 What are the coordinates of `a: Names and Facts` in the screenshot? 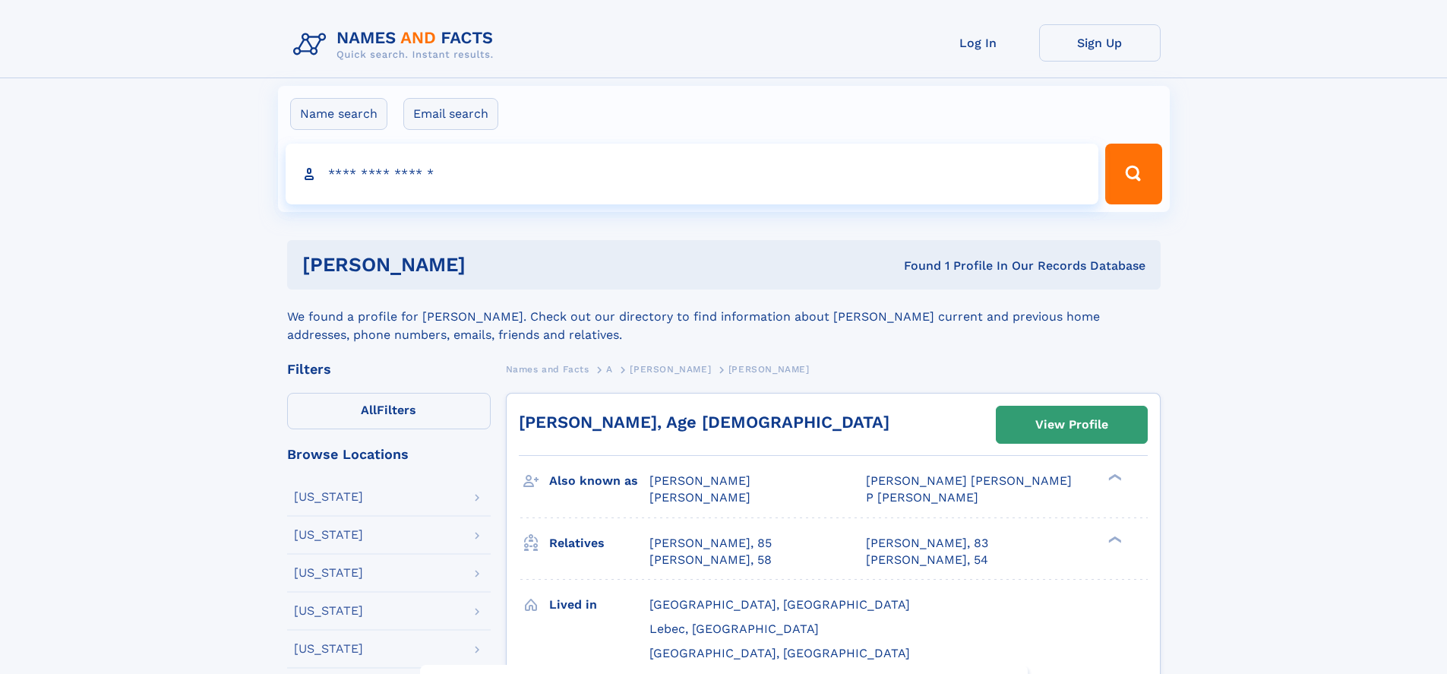 It's located at (548, 368).